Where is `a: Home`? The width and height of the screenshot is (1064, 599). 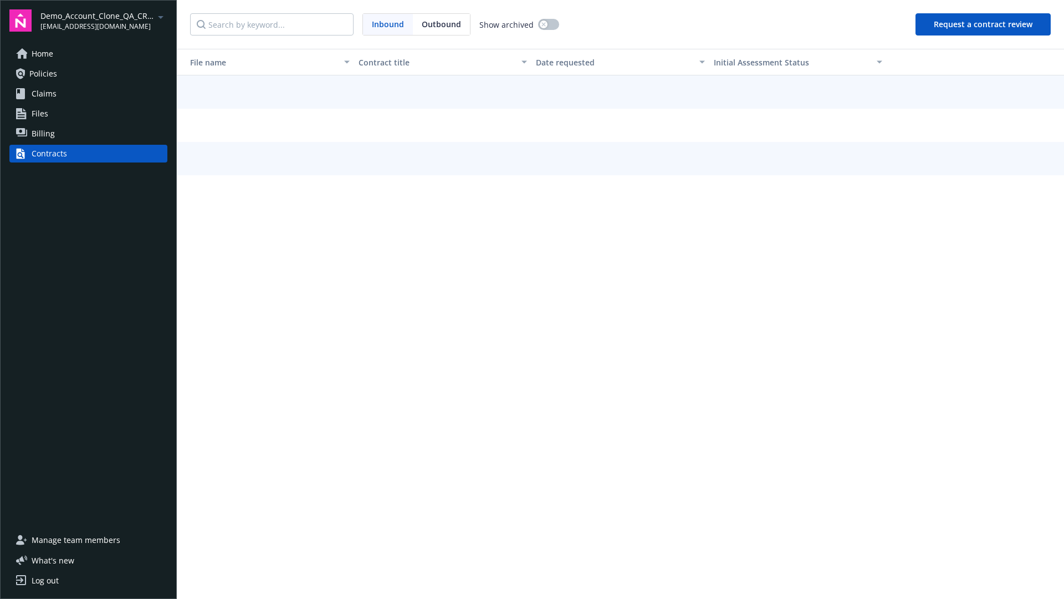
a: Home is located at coordinates (88, 54).